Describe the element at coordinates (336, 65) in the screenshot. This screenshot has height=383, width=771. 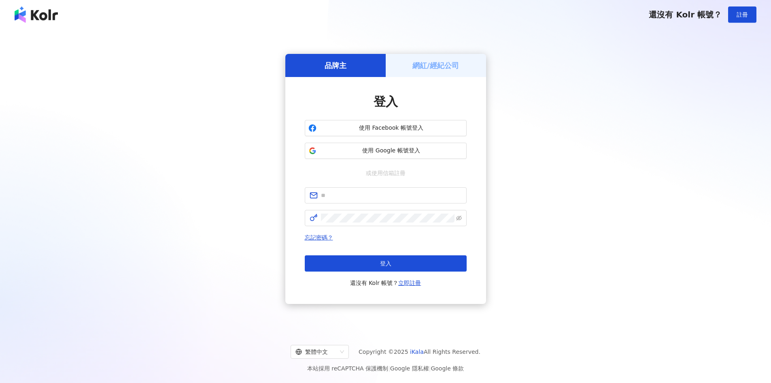
I see `h5: 品牌主` at that location.